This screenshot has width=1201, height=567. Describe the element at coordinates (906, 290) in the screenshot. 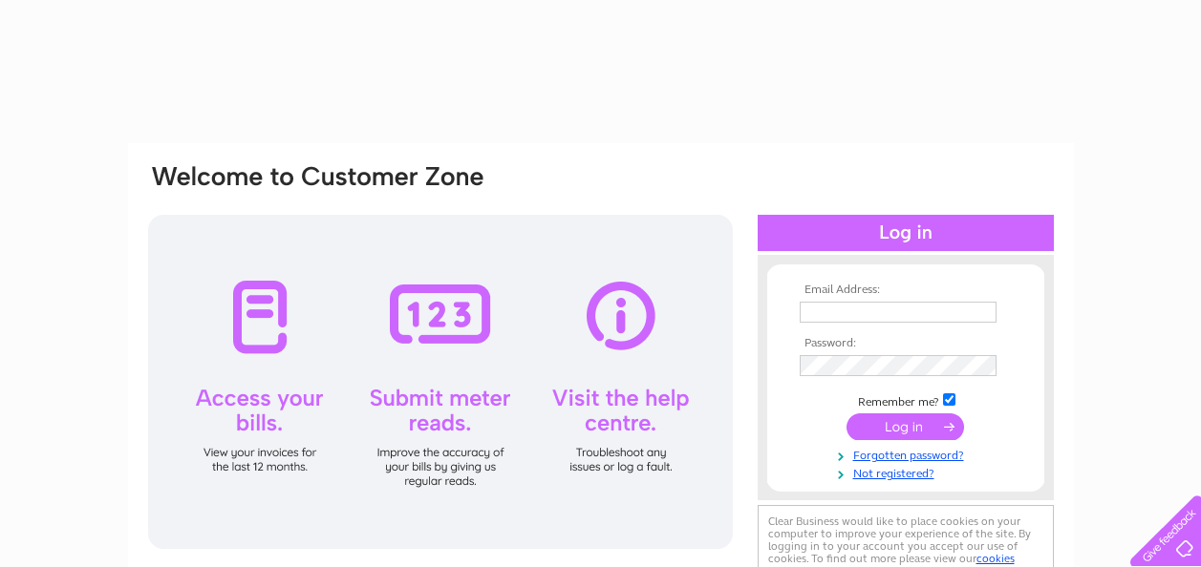

I see `th: Email Address:` at that location.